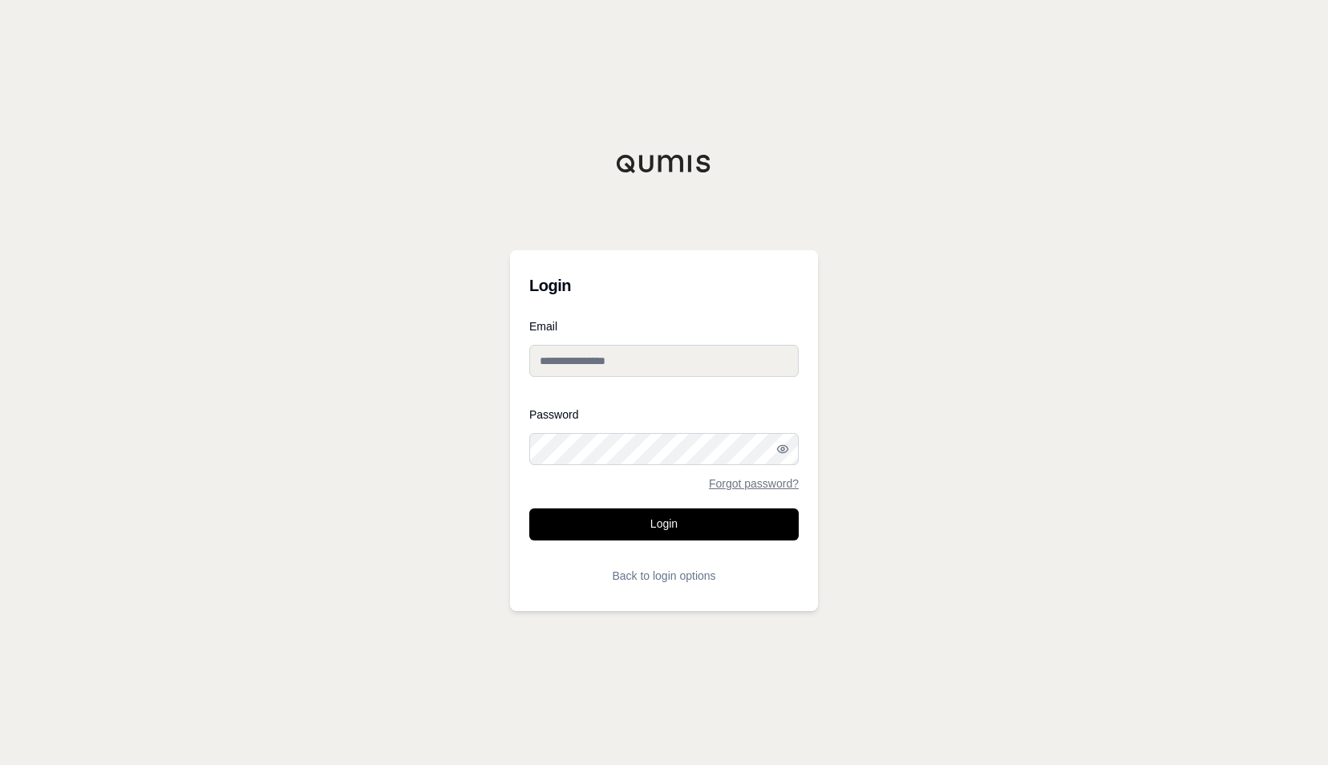 Image resolution: width=1328 pixels, height=765 pixels. What do you see at coordinates (664, 415) in the screenshot?
I see `label: Password` at bounding box center [664, 415].